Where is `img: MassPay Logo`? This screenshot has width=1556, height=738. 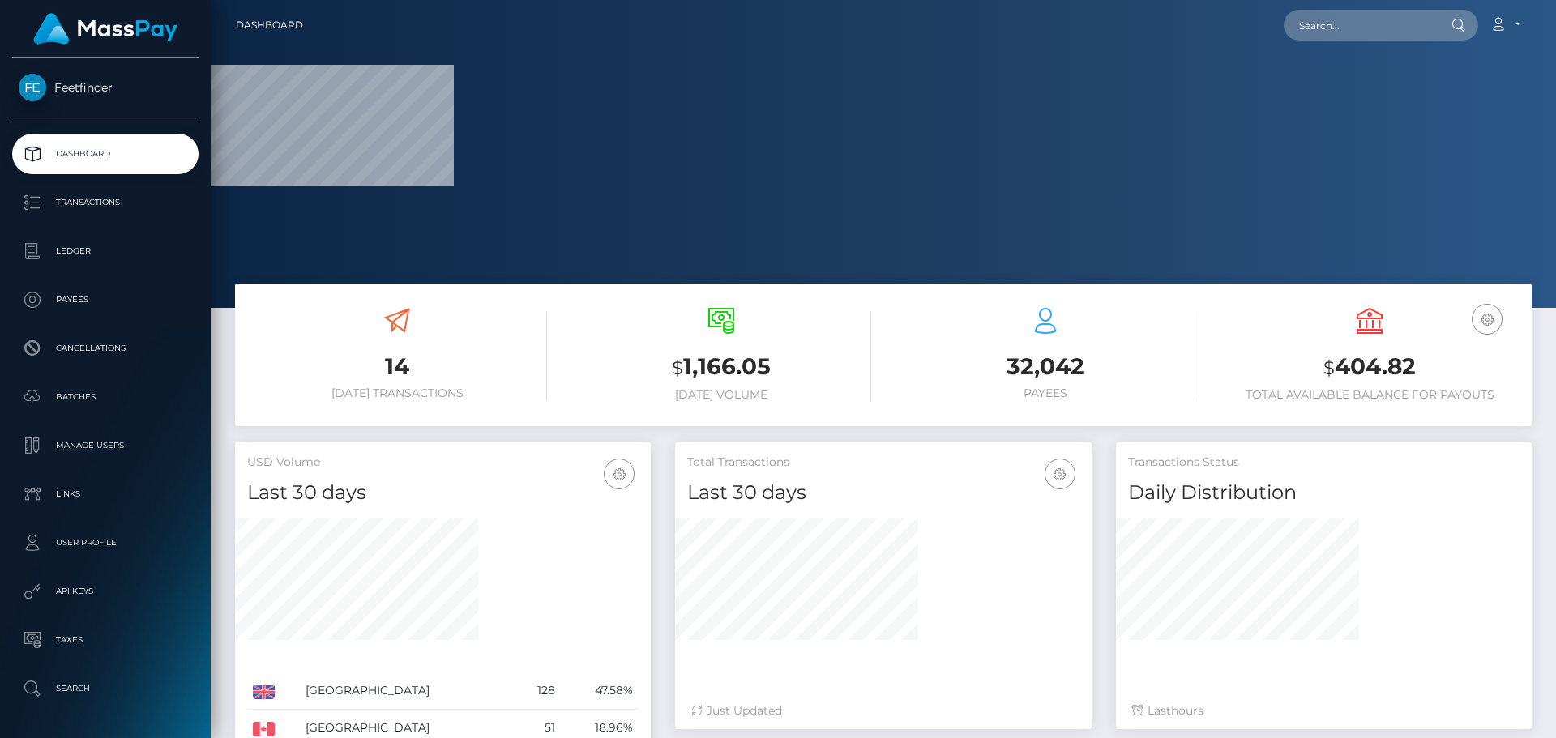 img: MassPay Logo is located at coordinates (105, 28).